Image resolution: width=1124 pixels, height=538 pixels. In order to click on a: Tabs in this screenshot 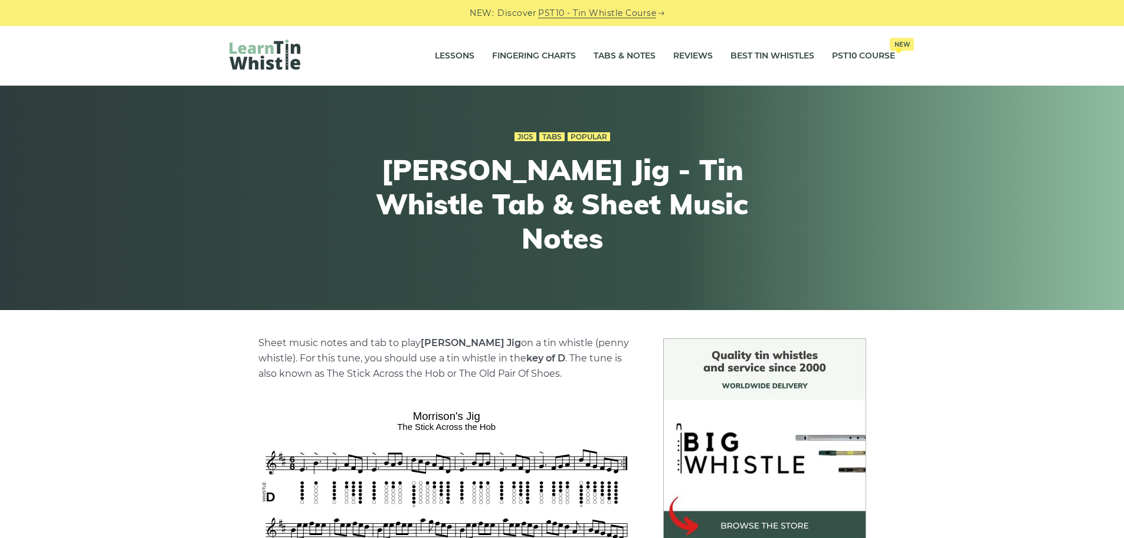, I will do `click(552, 137)`.